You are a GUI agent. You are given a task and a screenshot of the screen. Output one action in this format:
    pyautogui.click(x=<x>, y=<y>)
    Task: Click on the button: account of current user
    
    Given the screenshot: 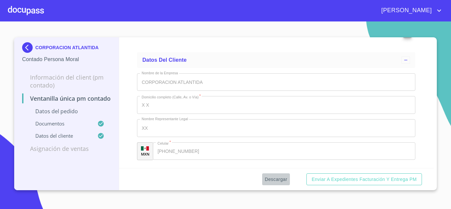 What is the action you would take?
    pyautogui.click(x=410, y=11)
    